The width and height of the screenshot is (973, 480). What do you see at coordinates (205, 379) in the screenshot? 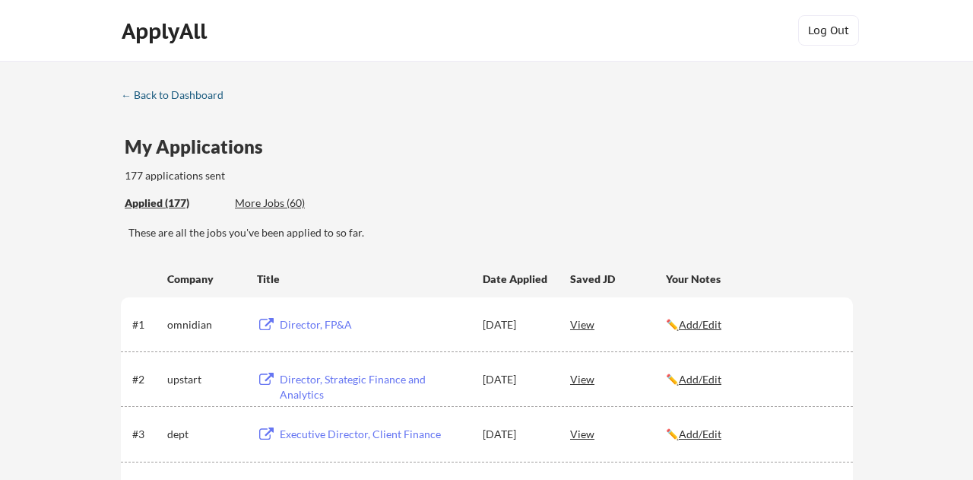
I see `div: upstart` at bounding box center [205, 379].